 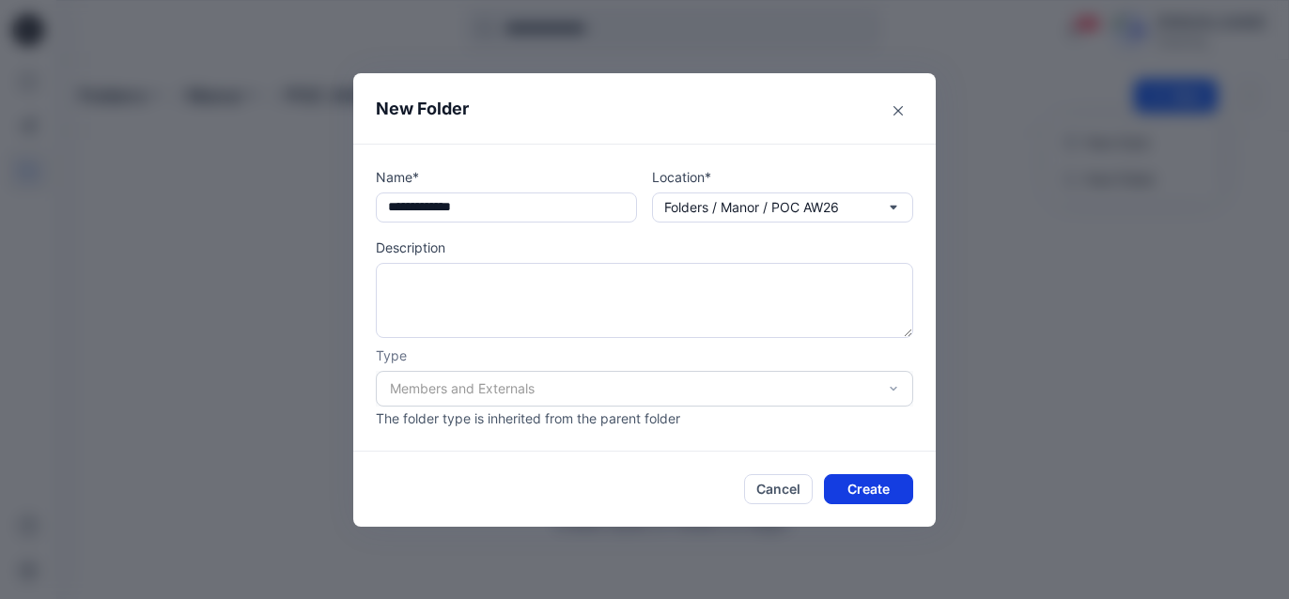 I want to click on header: New Folder, so click(x=644, y=108).